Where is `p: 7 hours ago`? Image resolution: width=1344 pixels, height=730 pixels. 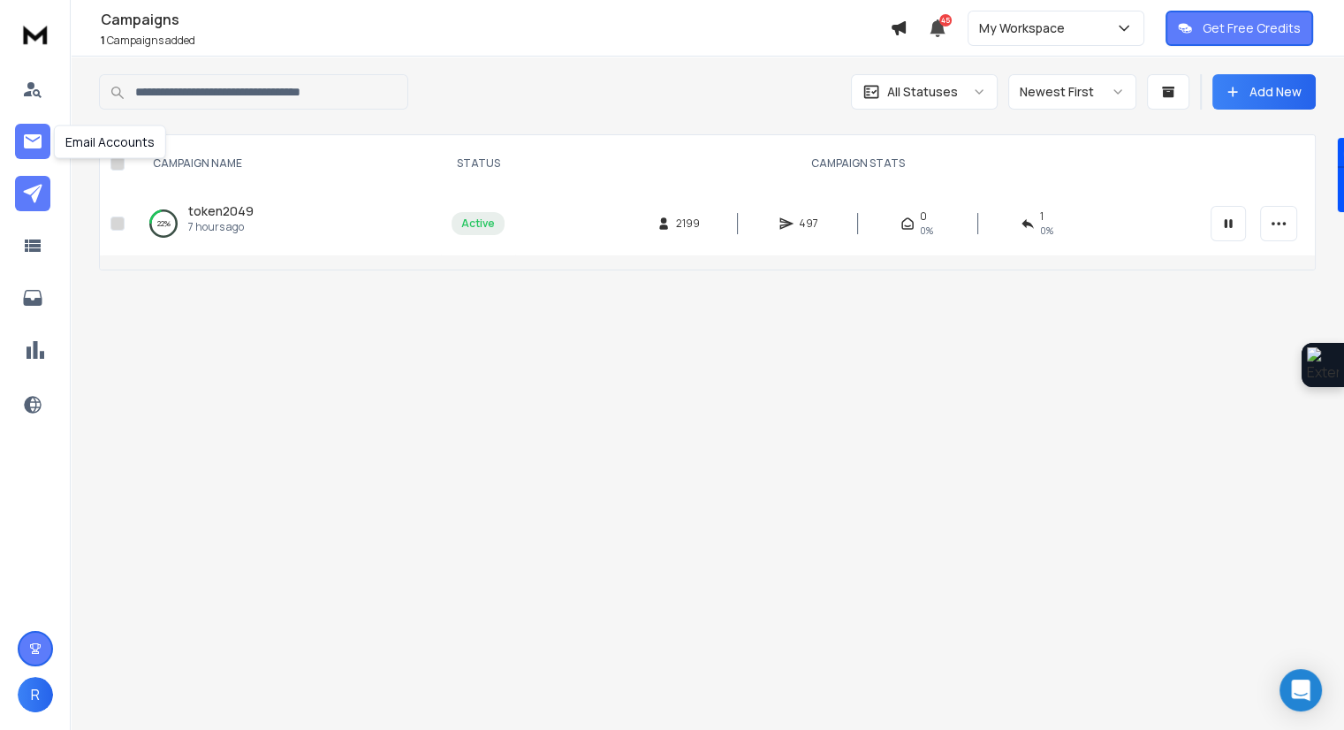 p: 7 hours ago is located at coordinates (221, 227).